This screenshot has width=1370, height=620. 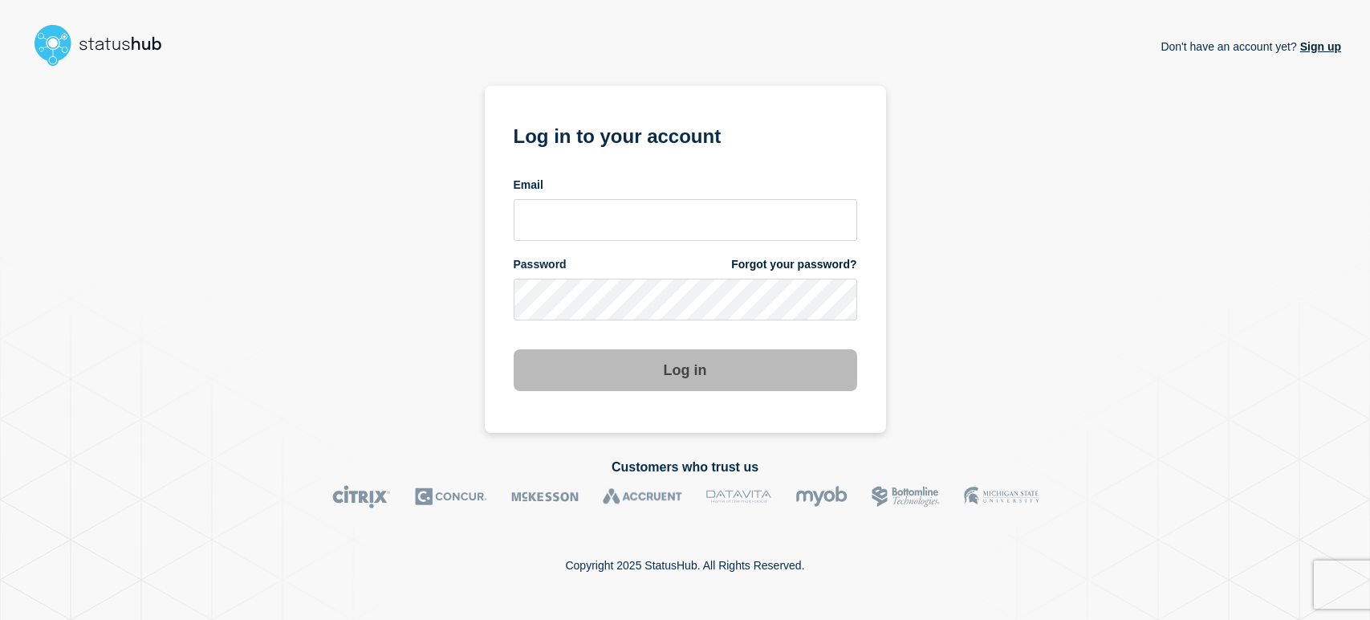 What do you see at coordinates (905, 496) in the screenshot?
I see `img: Bottomline logo` at bounding box center [905, 496].